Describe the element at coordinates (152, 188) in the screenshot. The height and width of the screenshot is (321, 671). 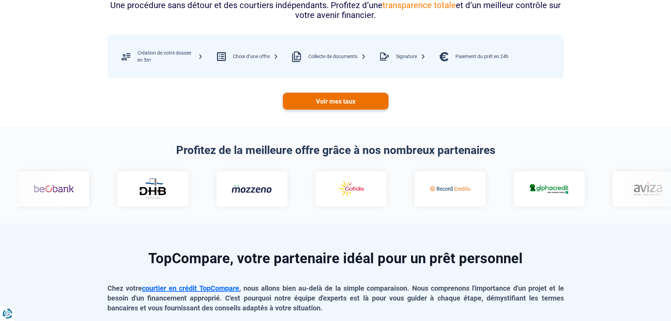
I see `img: DHB Bank` at that location.